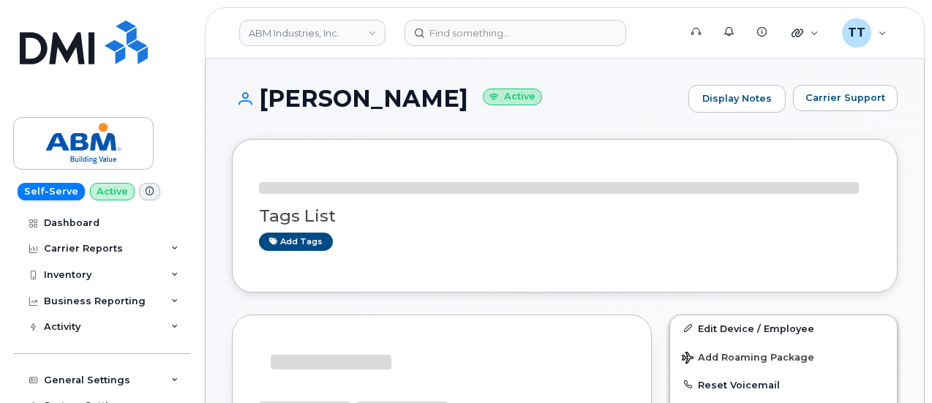 Image resolution: width=932 pixels, height=403 pixels. Describe the element at coordinates (784, 385) in the screenshot. I see `button: Reset Voicemail` at that location.